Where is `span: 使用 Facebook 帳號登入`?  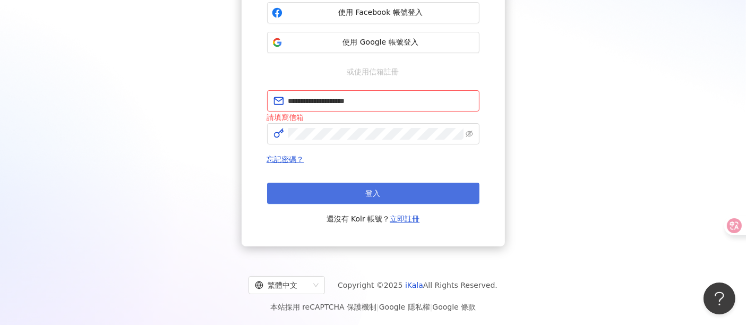 span: 使用 Facebook 帳號登入 is located at coordinates (381, 13).